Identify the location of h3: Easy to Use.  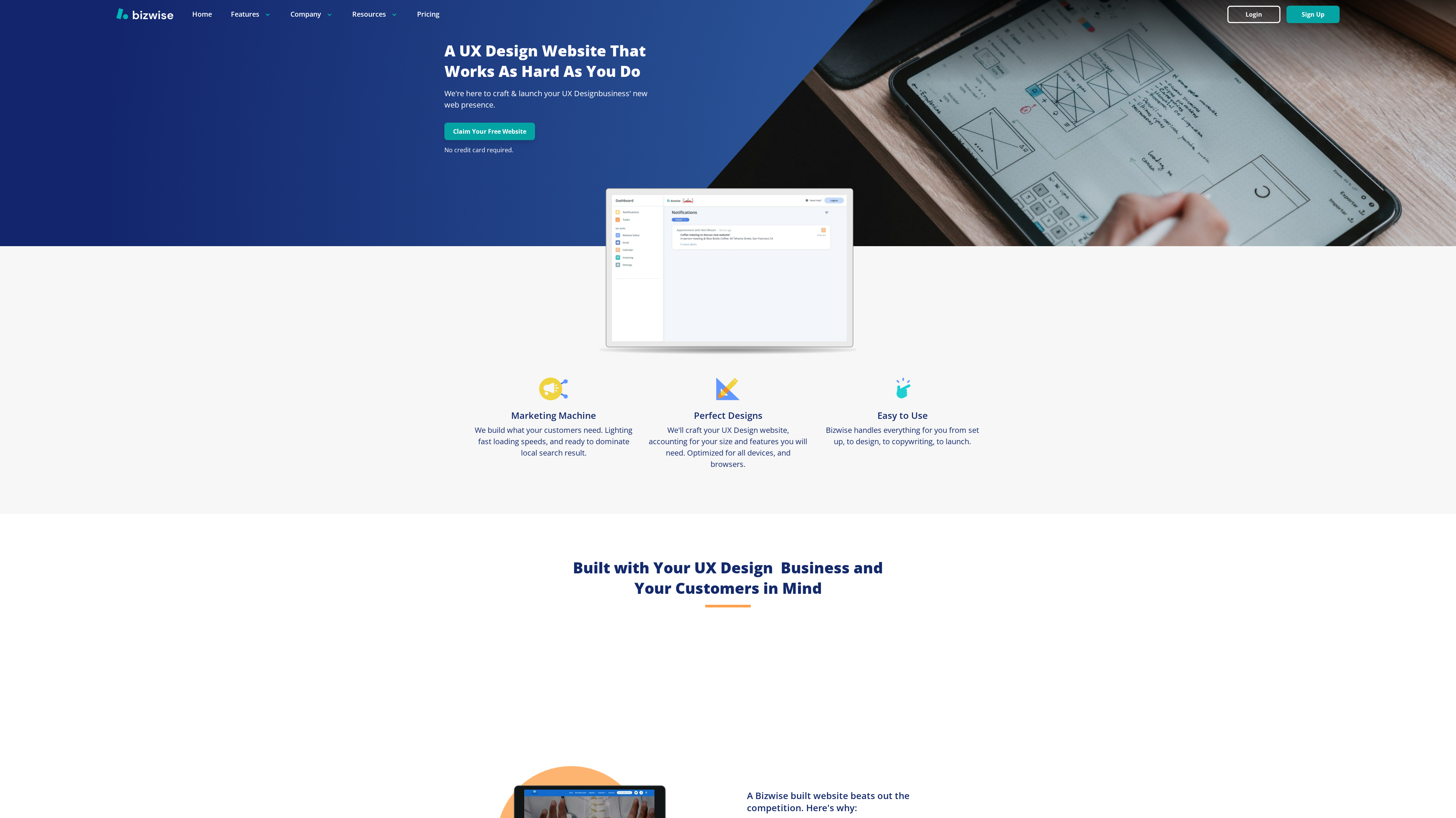
(903, 415).